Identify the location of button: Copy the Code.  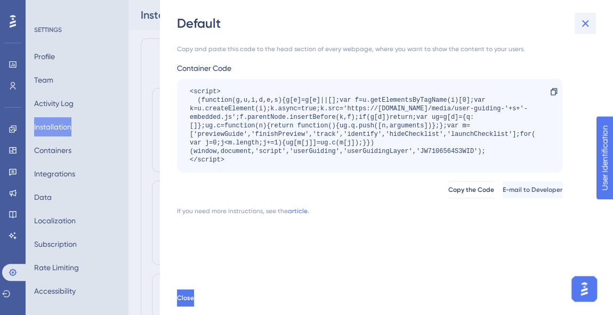
(471, 190).